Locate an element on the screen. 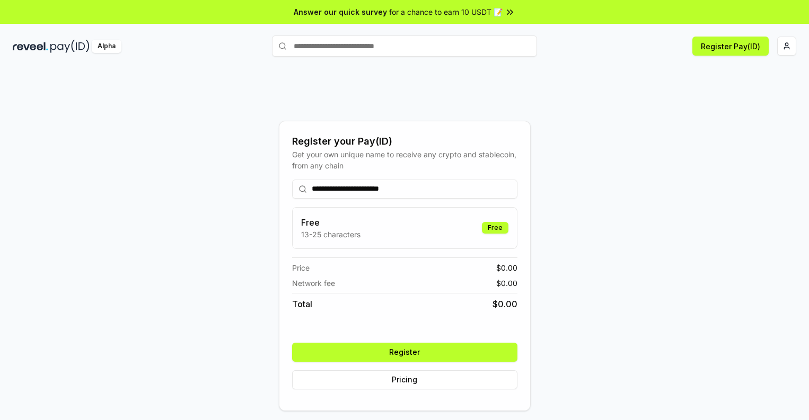 The height and width of the screenshot is (420, 809). div: Alpha is located at coordinates (107, 46).